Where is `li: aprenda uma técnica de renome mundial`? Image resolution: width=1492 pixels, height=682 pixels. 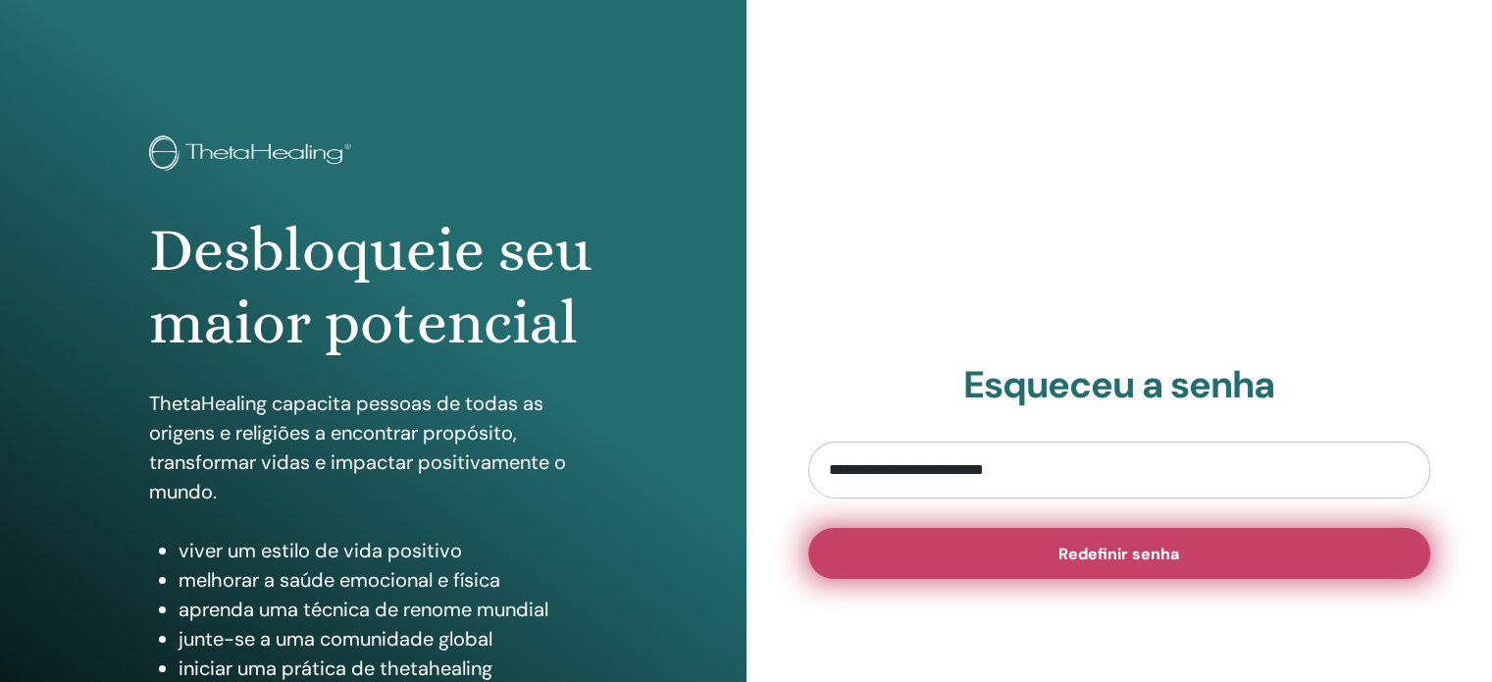
li: aprenda uma técnica de renome mundial is located at coordinates (387, 609).